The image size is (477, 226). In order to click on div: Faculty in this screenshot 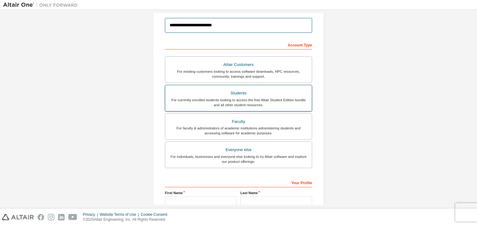, I will do `click(238, 122)`.